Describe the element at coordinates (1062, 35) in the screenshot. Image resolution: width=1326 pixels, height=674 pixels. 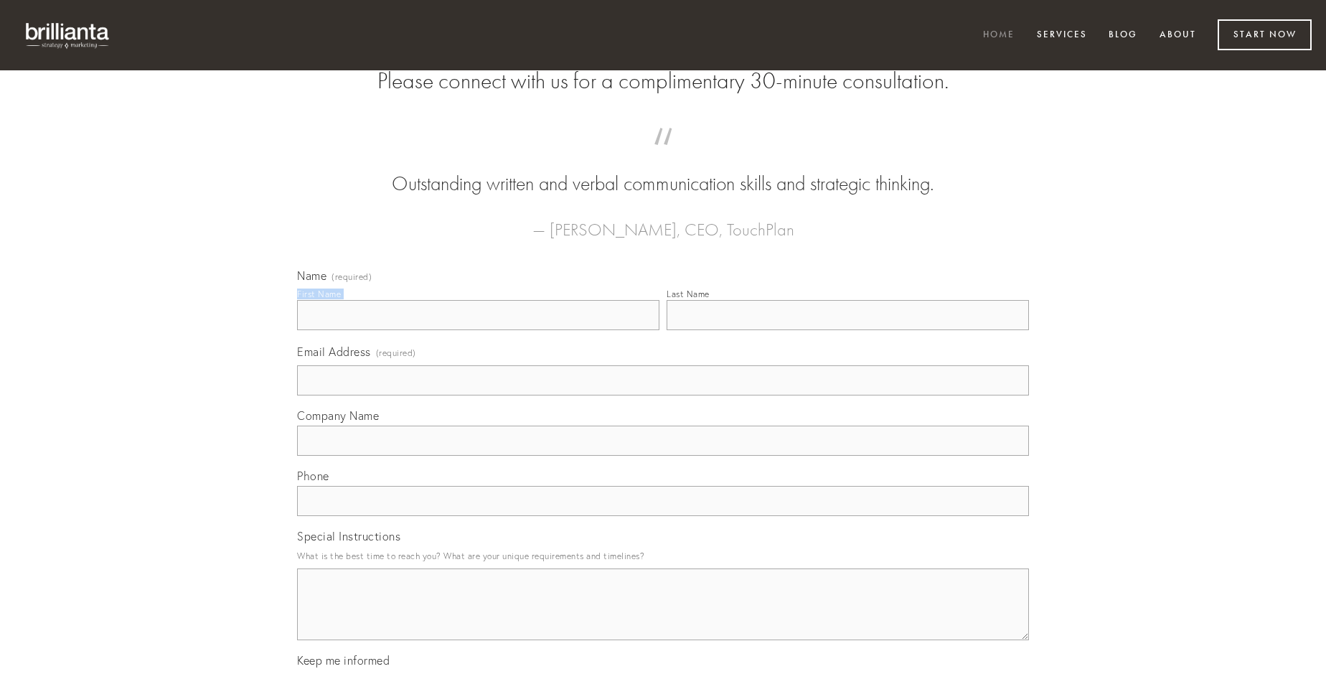
I see `a: Services` at that location.